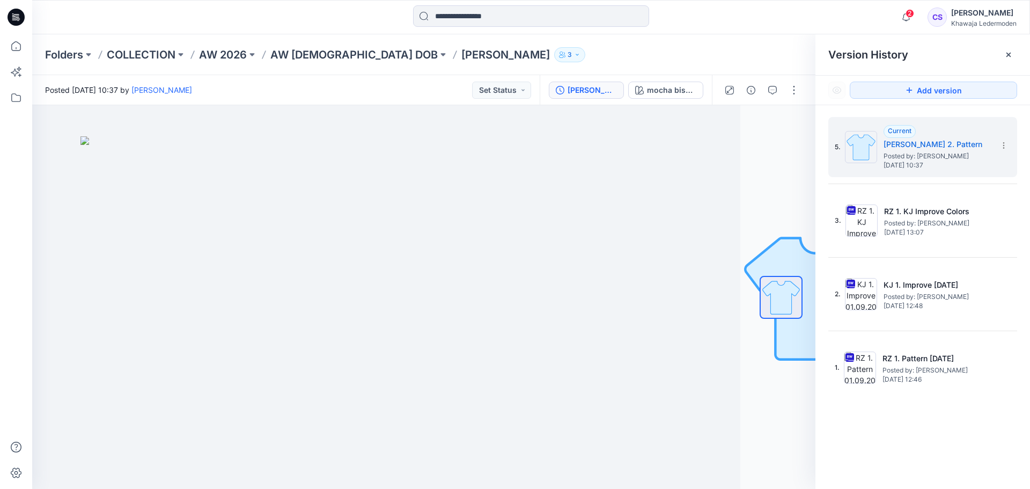  Describe the element at coordinates (1009, 55) in the screenshot. I see `button: Close` at that location.